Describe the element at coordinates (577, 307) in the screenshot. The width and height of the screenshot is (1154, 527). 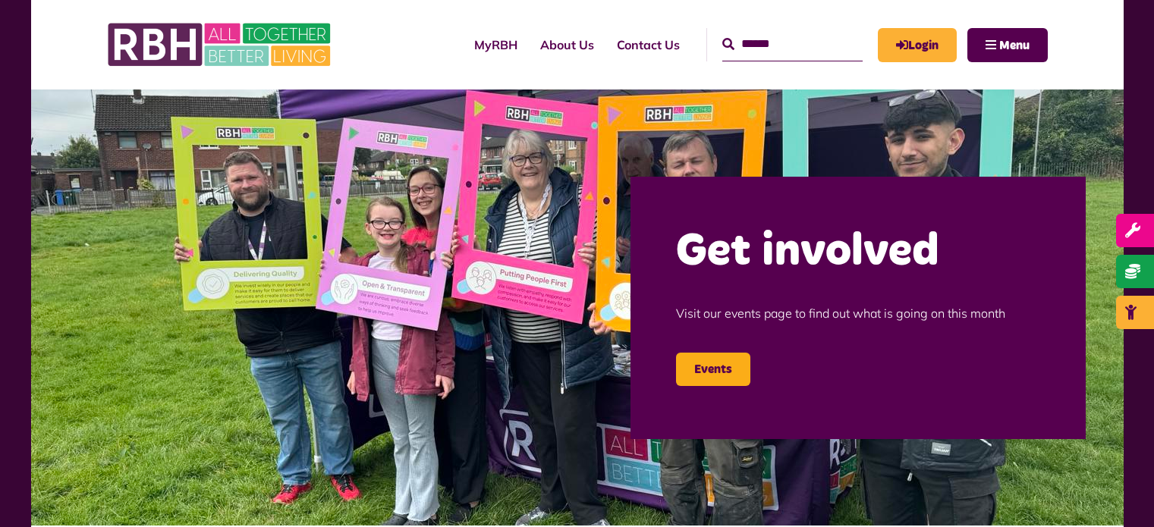
I see `img: Image (22)` at that location.